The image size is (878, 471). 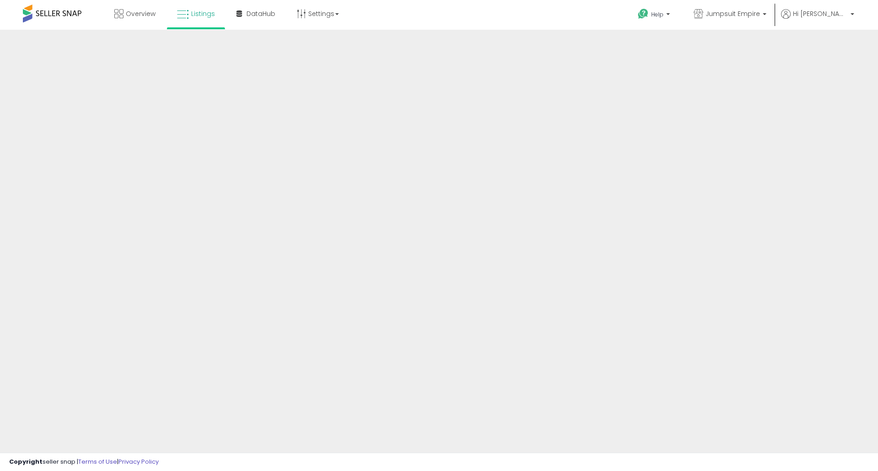 What do you see at coordinates (643, 14) in the screenshot?
I see `i: Get Help` at bounding box center [643, 14].